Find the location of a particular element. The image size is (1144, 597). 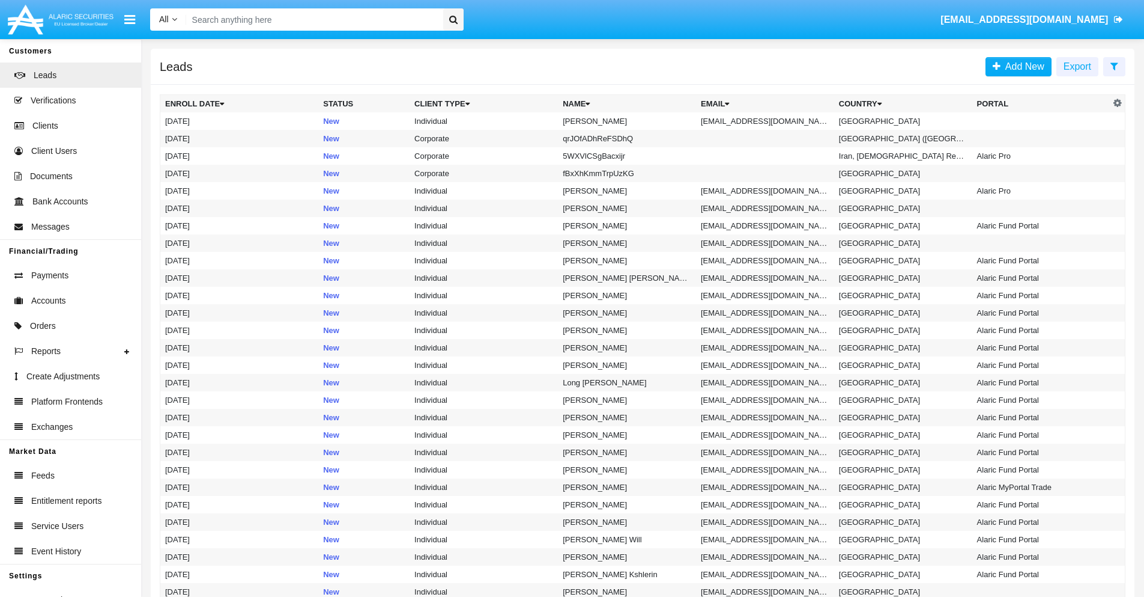

th: Status is located at coordinates (364, 104).